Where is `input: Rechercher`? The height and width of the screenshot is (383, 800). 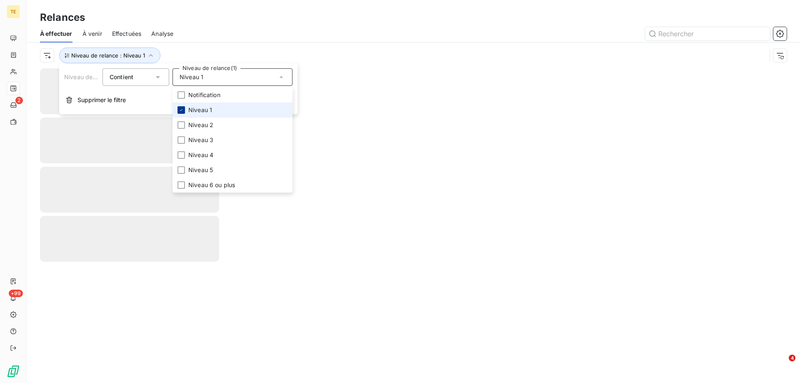 input: Rechercher is located at coordinates (707, 34).